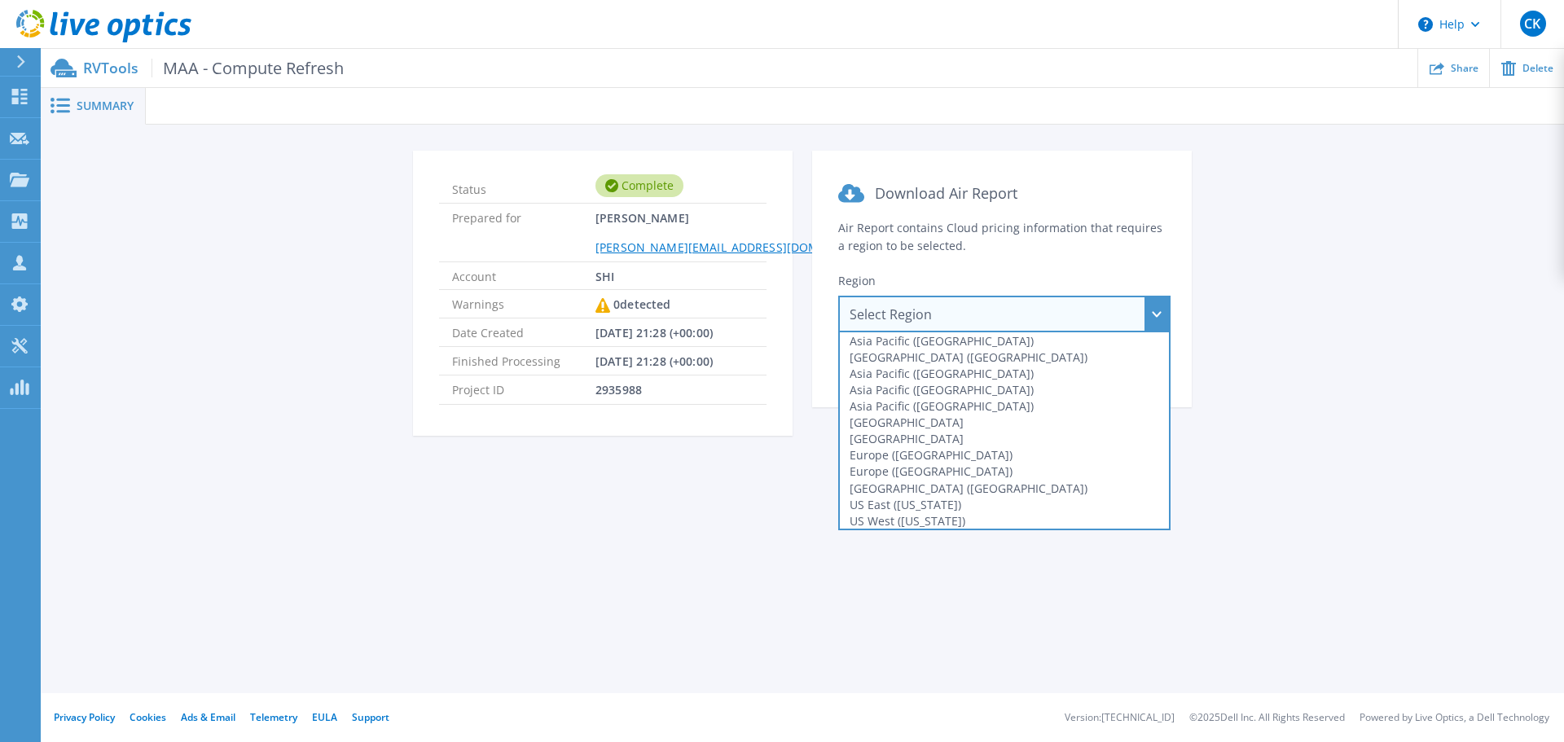 This screenshot has width=1564, height=742. Describe the element at coordinates (524, 304) in the screenshot. I see `span: Warnings` at that location.